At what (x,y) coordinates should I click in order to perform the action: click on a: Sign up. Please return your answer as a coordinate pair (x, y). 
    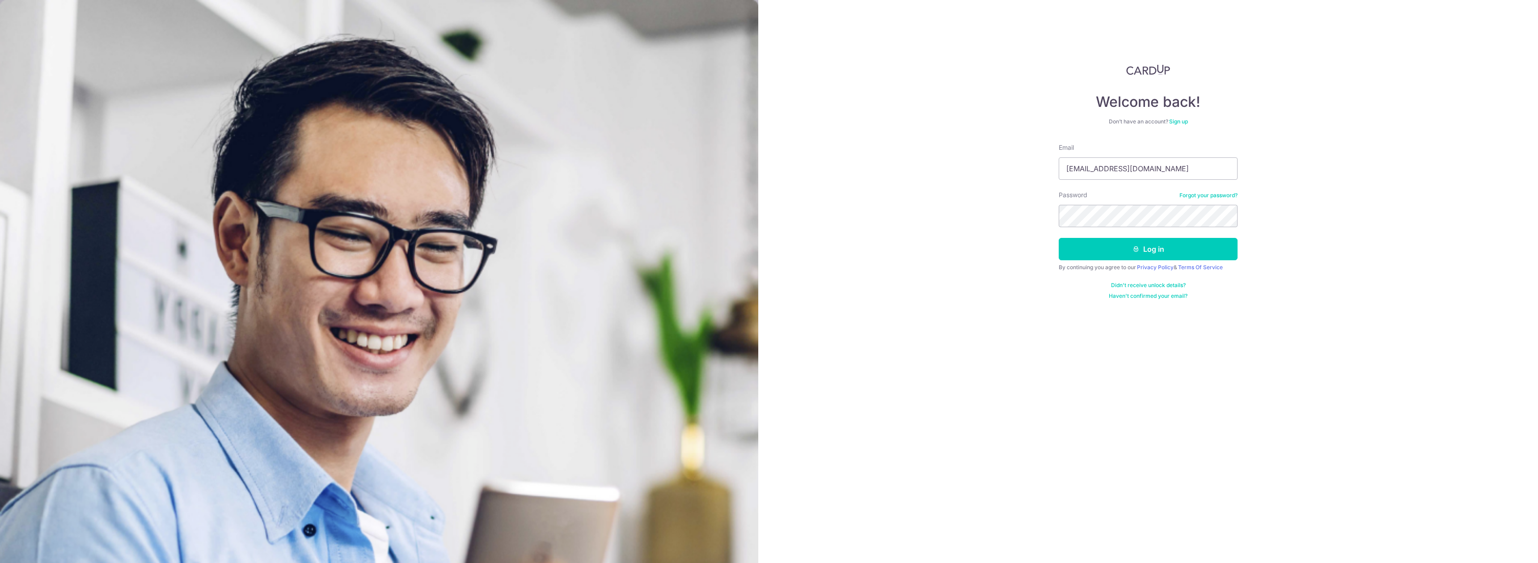
    Looking at the image, I should click on (1178, 121).